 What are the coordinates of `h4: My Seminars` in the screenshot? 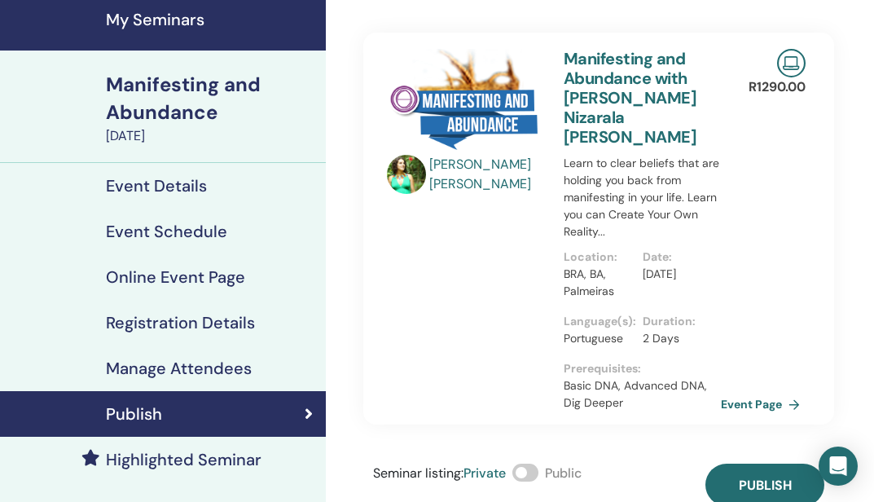 It's located at (211, 20).